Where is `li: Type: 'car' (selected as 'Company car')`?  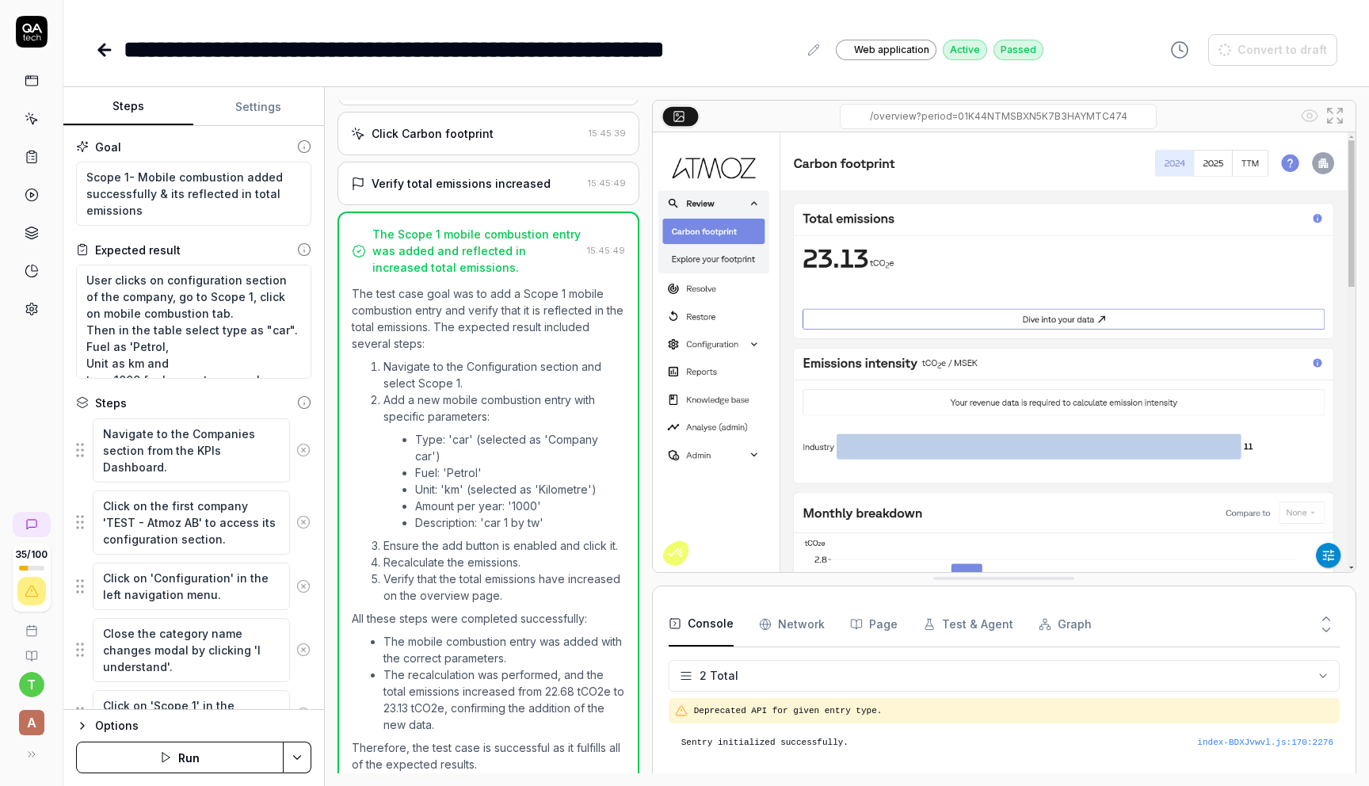 li: Type: 'car' (selected as 'Company car') is located at coordinates (520, 447).